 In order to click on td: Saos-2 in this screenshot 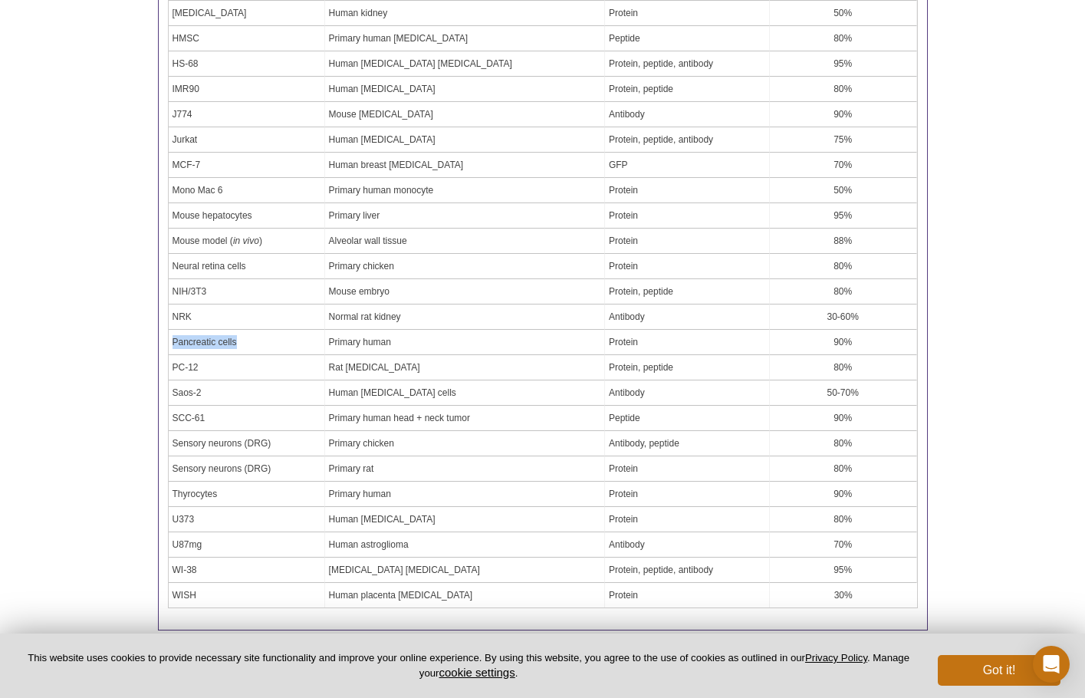, I will do `click(247, 392)`.